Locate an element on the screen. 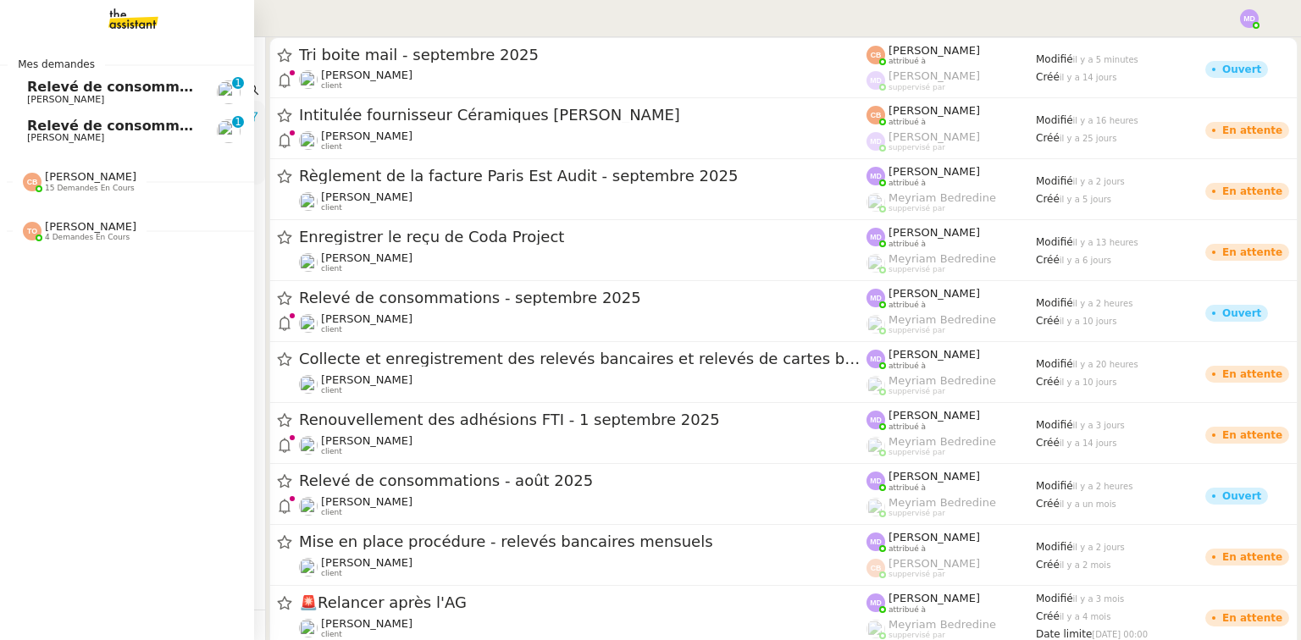  img: users%2FEJPpscVToRMPJlyoRFUBjAA9eTy1%2Favatar%2F9e06dc73-415a-4367-bfb1-024442b6f19c is located at coordinates (308, 262).